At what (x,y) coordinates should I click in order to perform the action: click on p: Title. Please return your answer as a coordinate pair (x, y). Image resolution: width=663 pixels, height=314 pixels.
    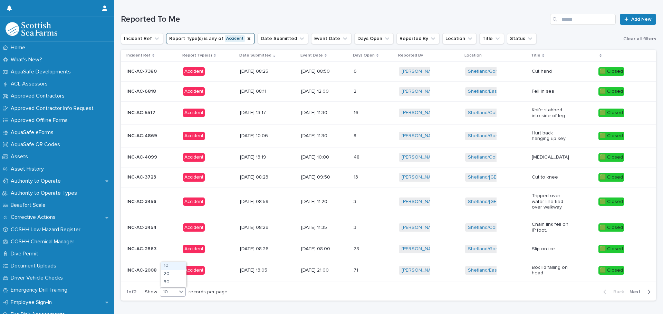
    Looking at the image, I should click on (535, 56).